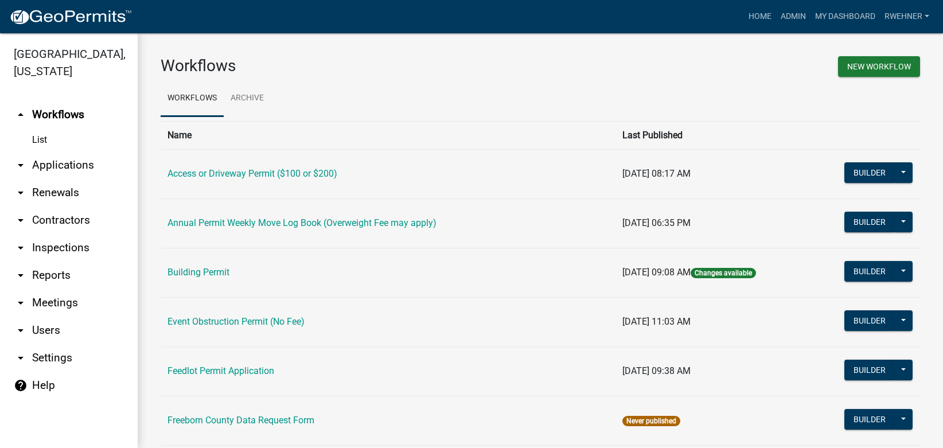 Image resolution: width=943 pixels, height=448 pixels. Describe the element at coordinates (252, 173) in the screenshot. I see `a: Access or Driveway Permit ($100 or $200)` at that location.